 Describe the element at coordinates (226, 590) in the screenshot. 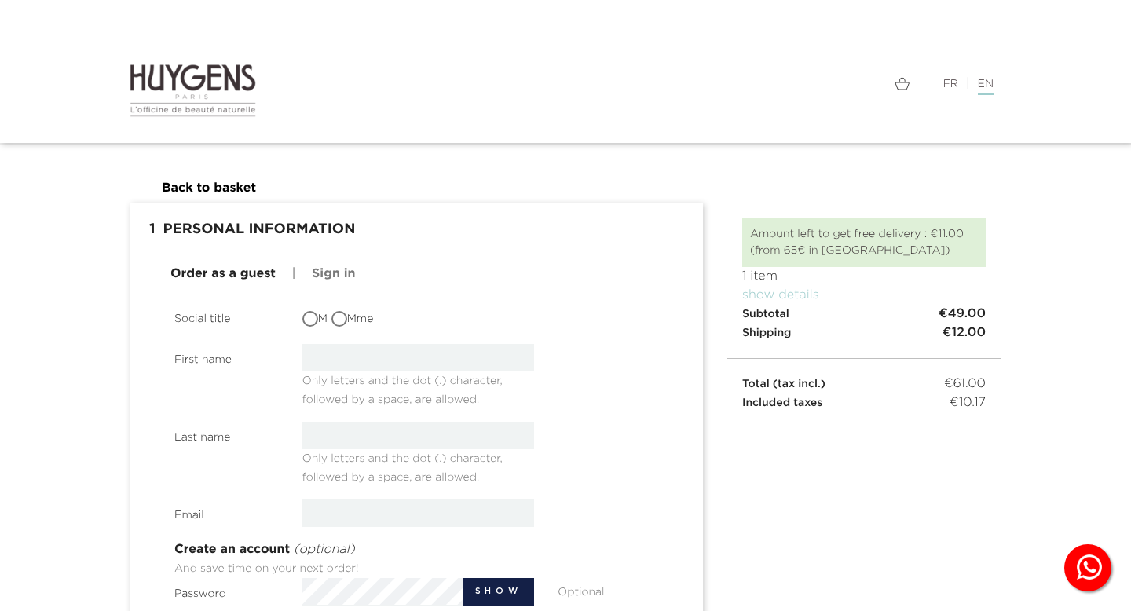

I see `label: Password` at that location.